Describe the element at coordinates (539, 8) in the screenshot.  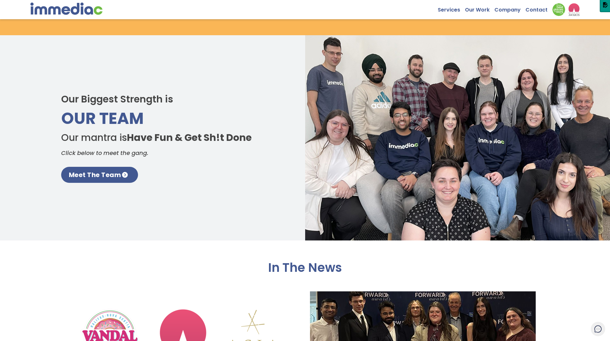
I see `a: Contact` at that location.